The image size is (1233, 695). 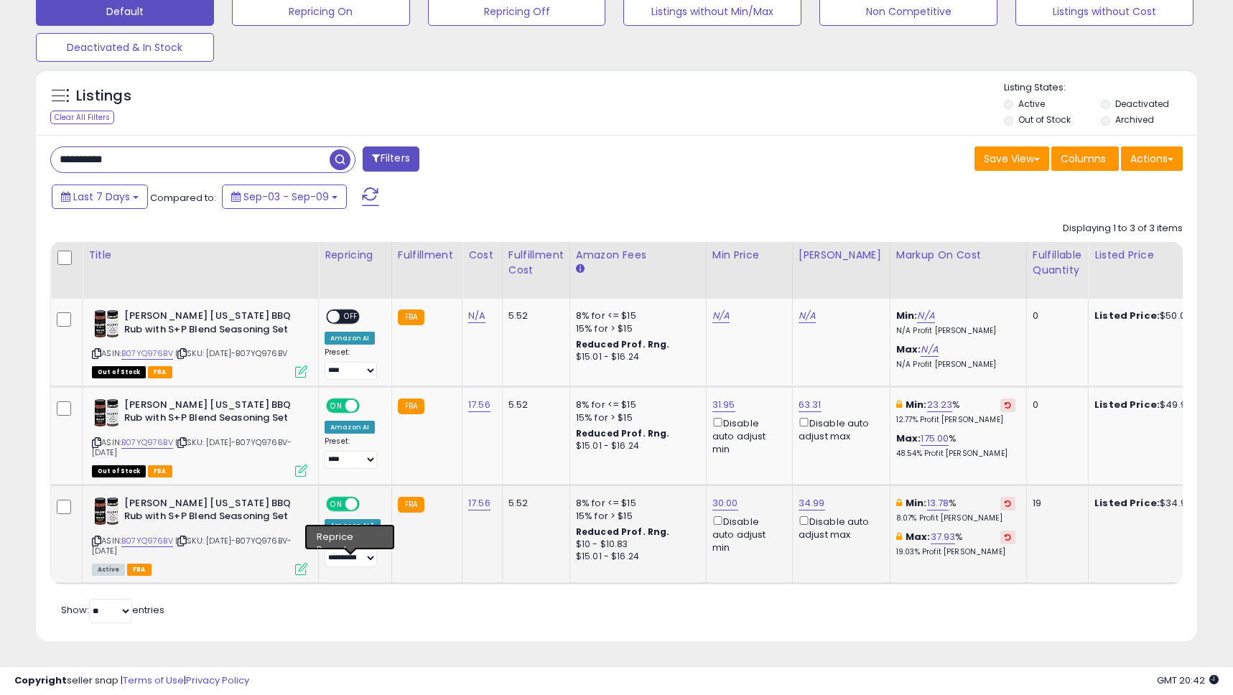 I want to click on div: Fulfillment Cost, so click(x=536, y=263).